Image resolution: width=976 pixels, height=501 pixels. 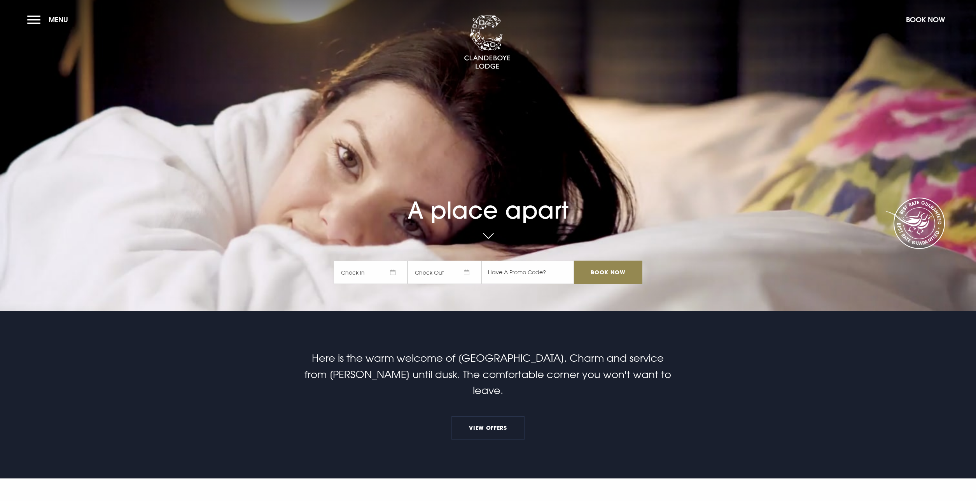 I want to click on span: Menu, so click(x=58, y=19).